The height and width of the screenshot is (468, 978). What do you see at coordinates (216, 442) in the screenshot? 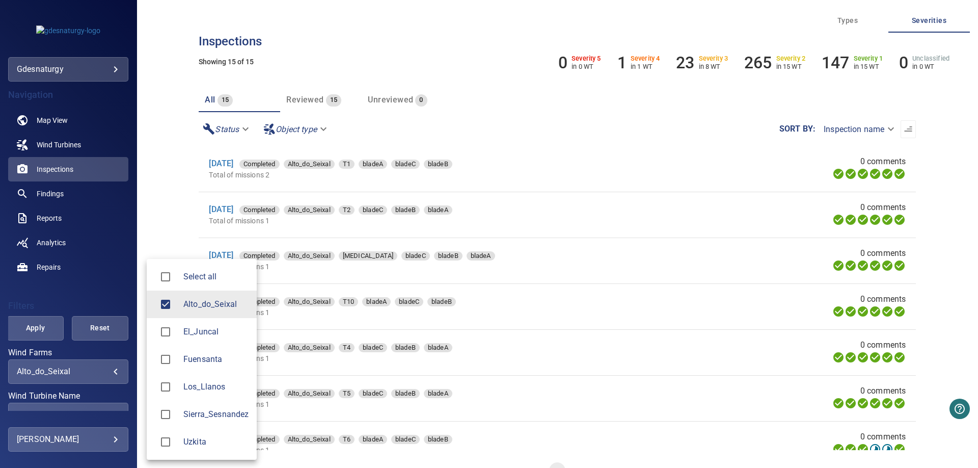
I see `div: Wind Farms Uzkita` at bounding box center [216, 442].